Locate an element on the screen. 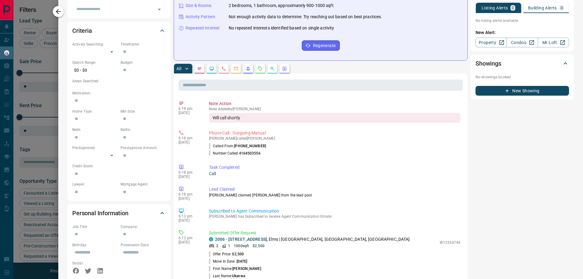 Image resolution: width=583 pixels, height=279 pixels. p: Home Type: is located at coordinates (95, 111).